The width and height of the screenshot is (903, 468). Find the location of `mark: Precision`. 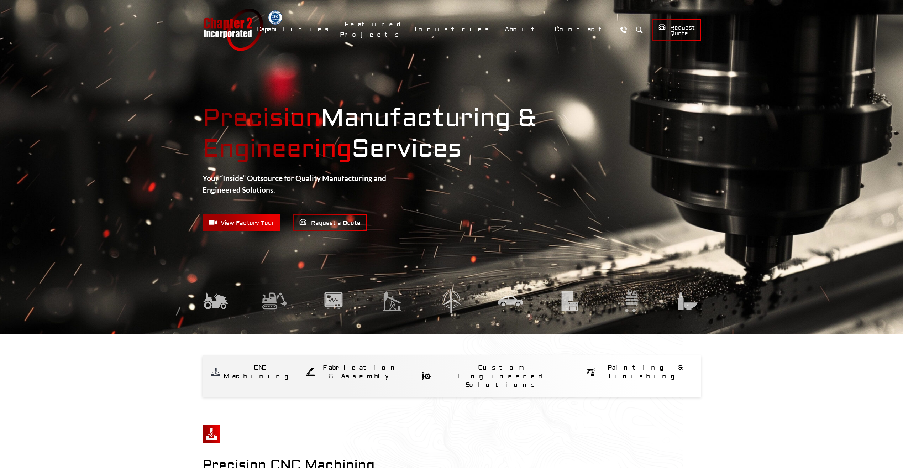

mark: Precision is located at coordinates (262, 118).